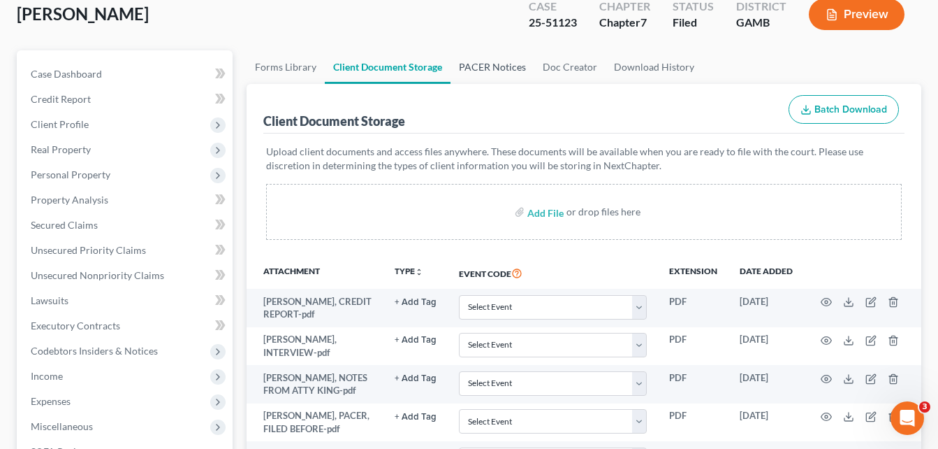  Describe the element at coordinates (61, 426) in the screenshot. I see `span: Miscellaneous` at that location.